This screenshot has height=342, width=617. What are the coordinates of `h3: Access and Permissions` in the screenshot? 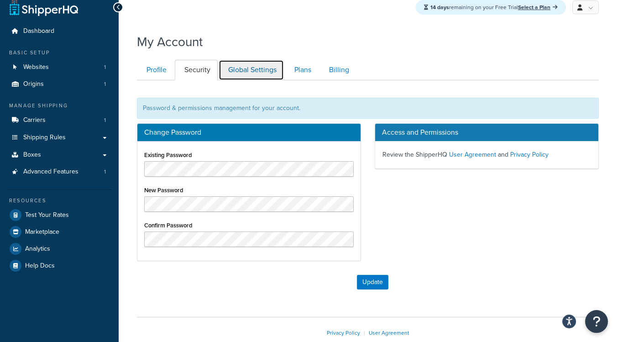 It's located at (487, 132).